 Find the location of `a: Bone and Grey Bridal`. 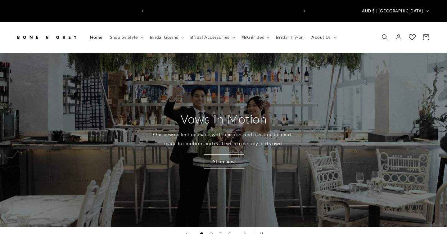

a: Bone and Grey Bridal is located at coordinates (47, 37).